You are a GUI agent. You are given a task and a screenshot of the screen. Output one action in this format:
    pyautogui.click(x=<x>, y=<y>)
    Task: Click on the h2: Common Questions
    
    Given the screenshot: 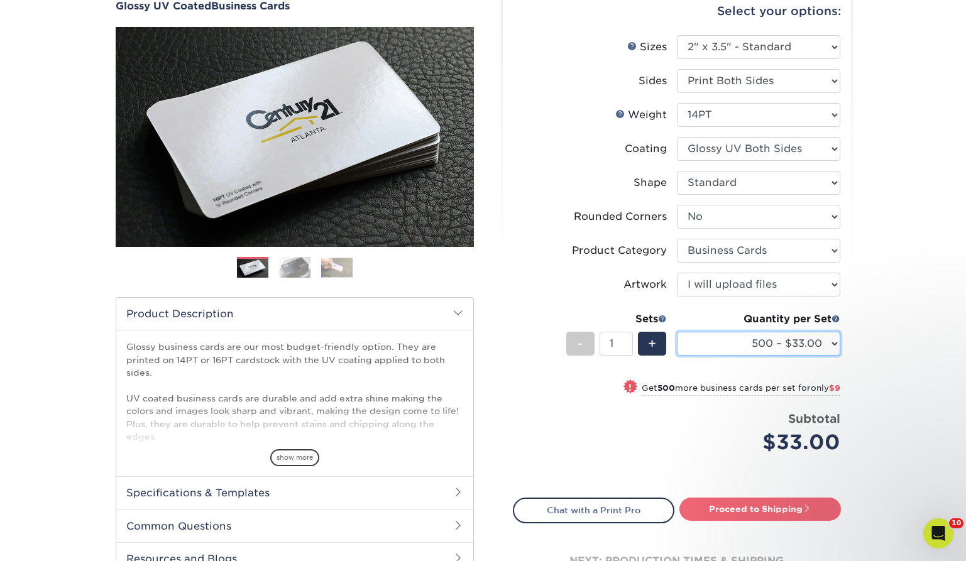 What is the action you would take?
    pyautogui.click(x=295, y=526)
    